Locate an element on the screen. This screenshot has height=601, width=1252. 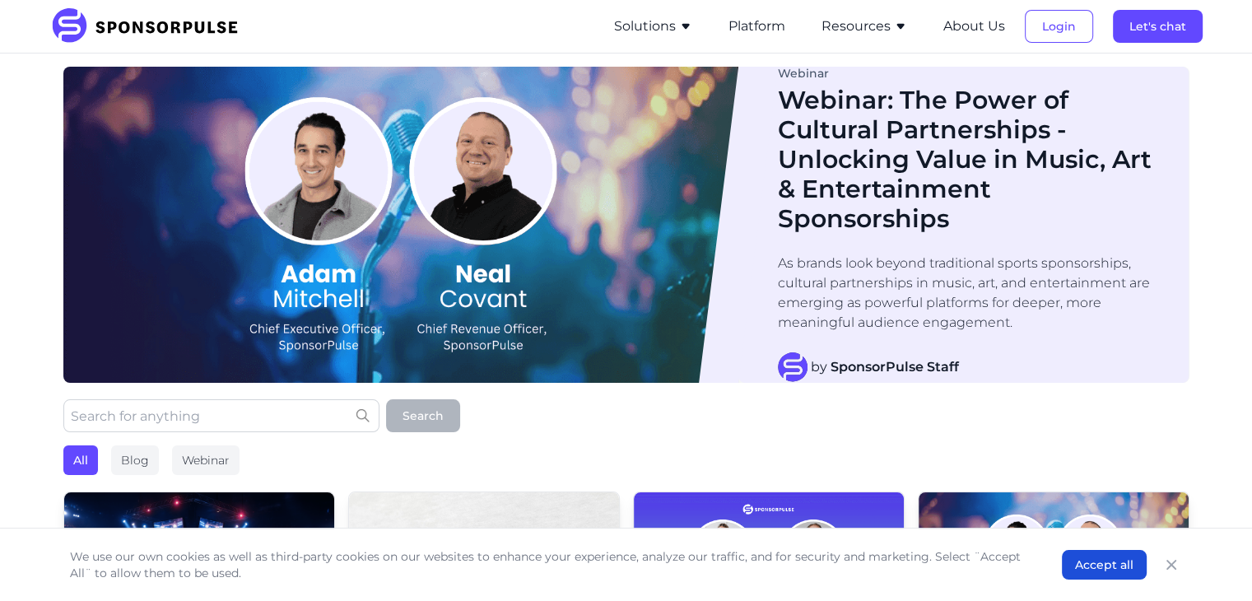
p: We use our own cookies as well as third-party cookies on our websites to enhance your experience,... is located at coordinates (549, 565).